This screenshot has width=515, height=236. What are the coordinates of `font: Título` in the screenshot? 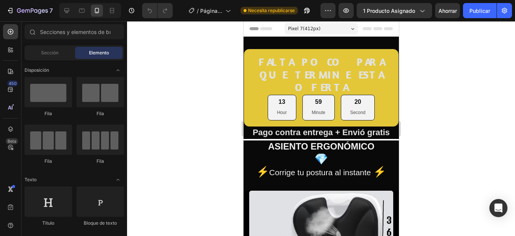 It's located at (48, 223).